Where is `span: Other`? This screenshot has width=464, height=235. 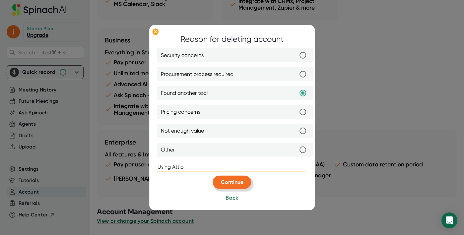 span: Other is located at coordinates (168, 150).